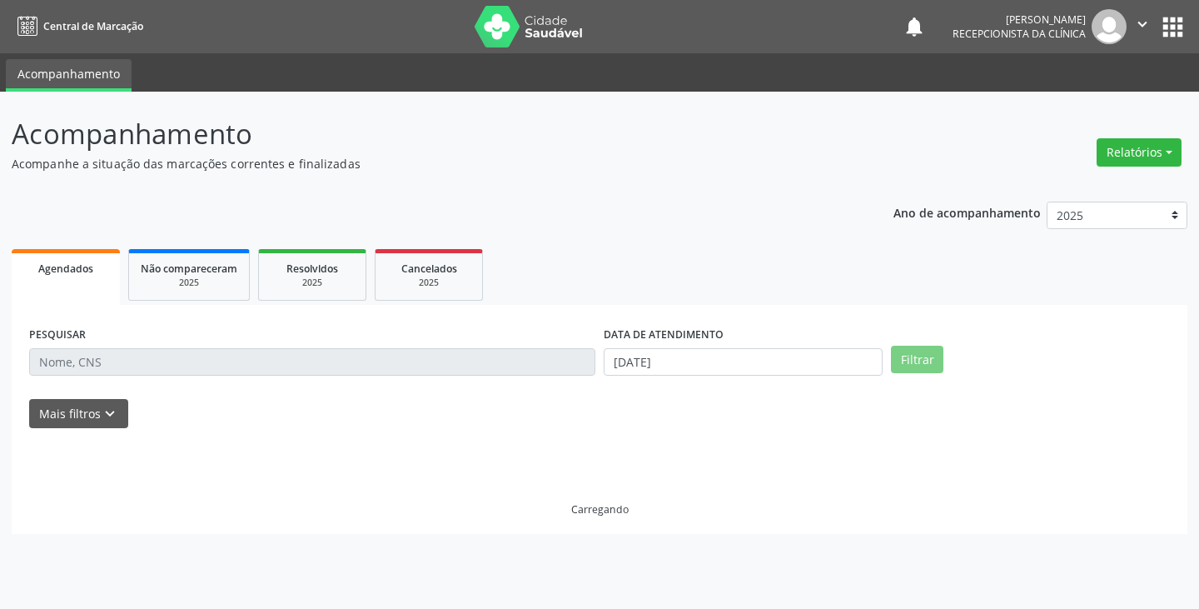 The height and width of the screenshot is (609, 1199). I want to click on i: keyboard_arrow_down, so click(110, 414).